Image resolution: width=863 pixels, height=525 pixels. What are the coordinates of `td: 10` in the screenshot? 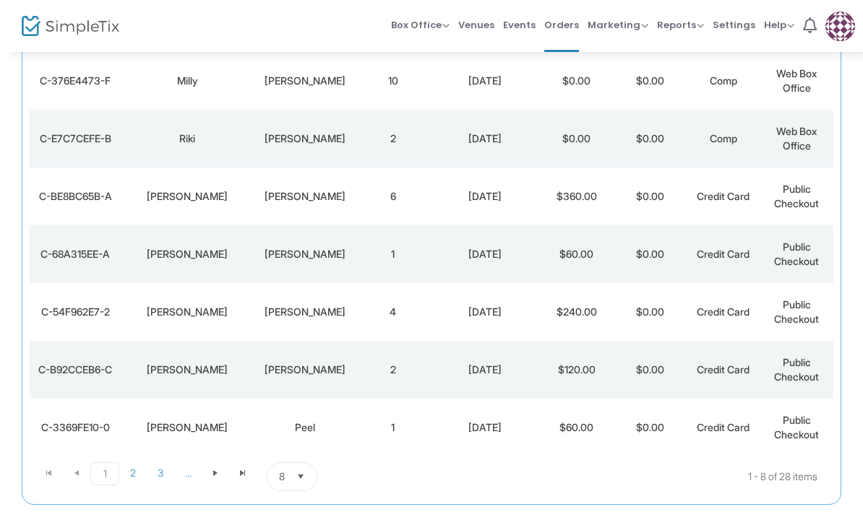 It's located at (393, 81).